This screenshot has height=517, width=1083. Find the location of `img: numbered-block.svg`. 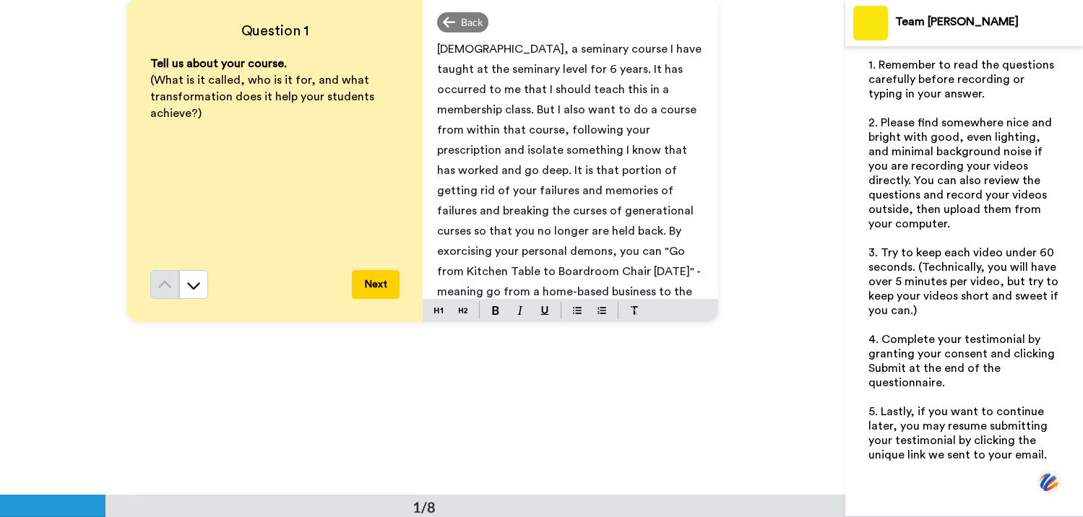

img: numbered-block.svg is located at coordinates (602, 311).